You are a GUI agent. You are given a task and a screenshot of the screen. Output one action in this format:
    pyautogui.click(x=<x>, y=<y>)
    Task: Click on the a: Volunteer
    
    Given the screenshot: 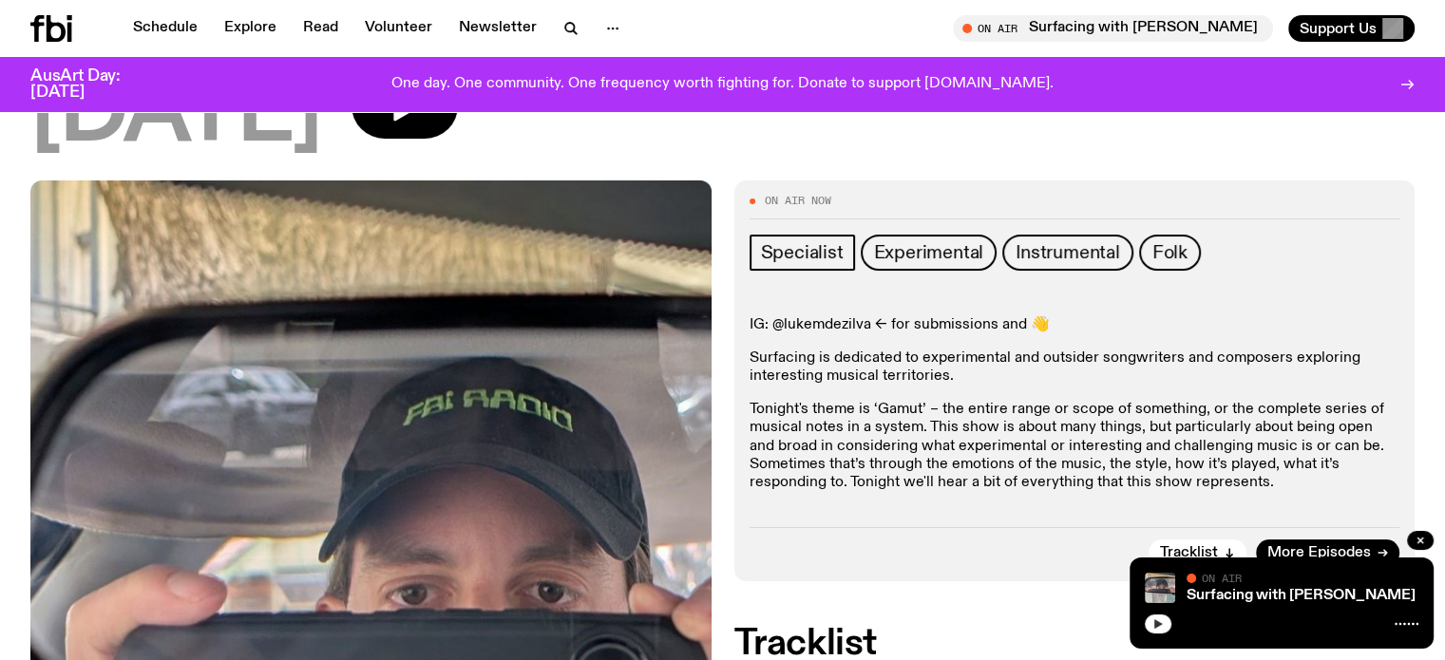 What is the action you would take?
    pyautogui.click(x=398, y=29)
    